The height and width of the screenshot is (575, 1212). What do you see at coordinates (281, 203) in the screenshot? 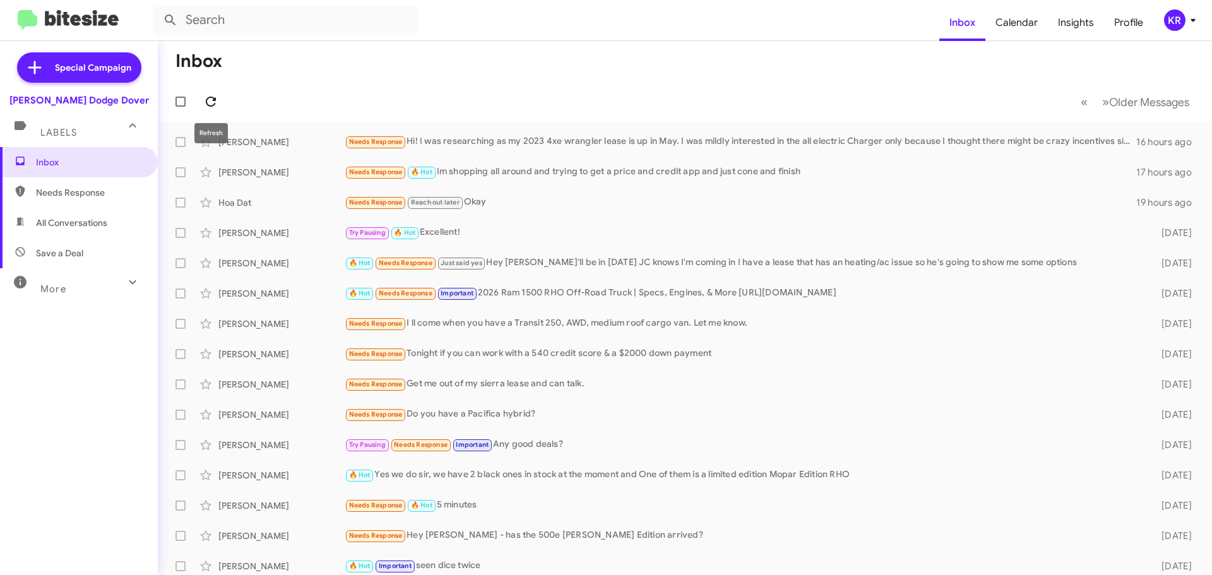
I see `div: Hoa Dat` at bounding box center [281, 203].